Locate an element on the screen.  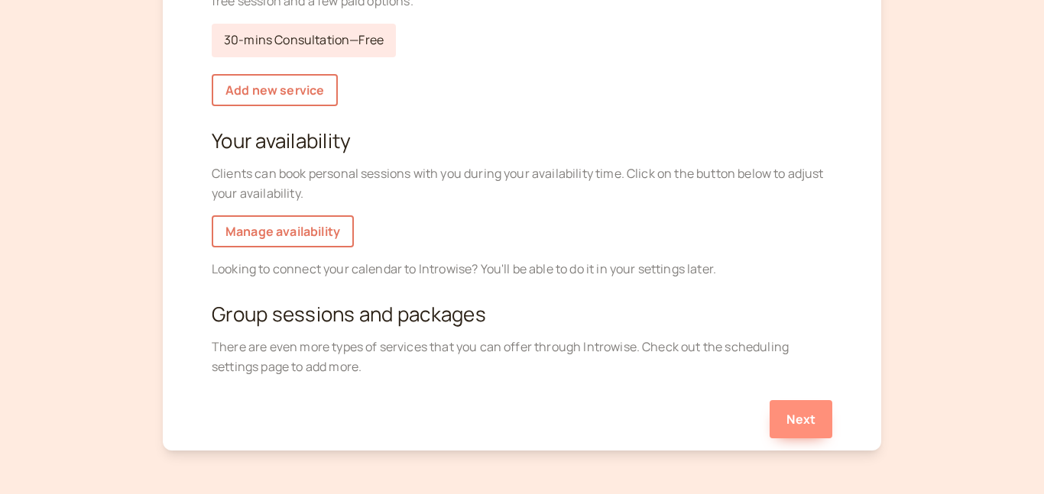
a: 30-mins Consultation—Free is located at coordinates (303, 41).